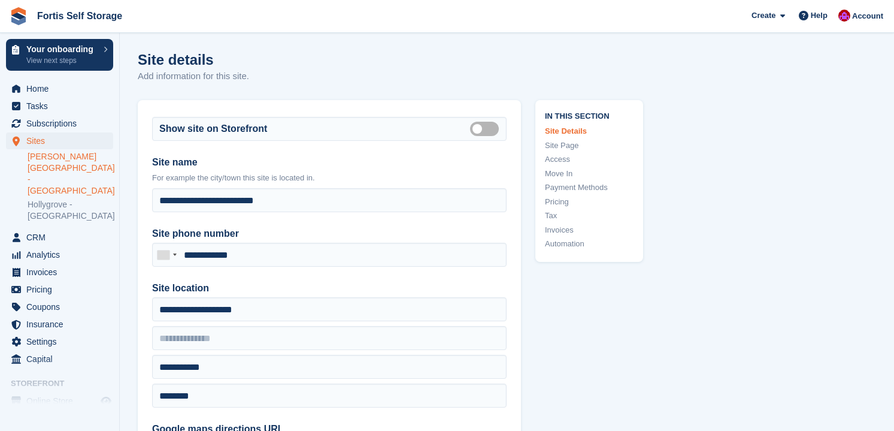 The image size is (894, 431). Describe the element at coordinates (62, 289) in the screenshot. I see `span: Pricing` at that location.